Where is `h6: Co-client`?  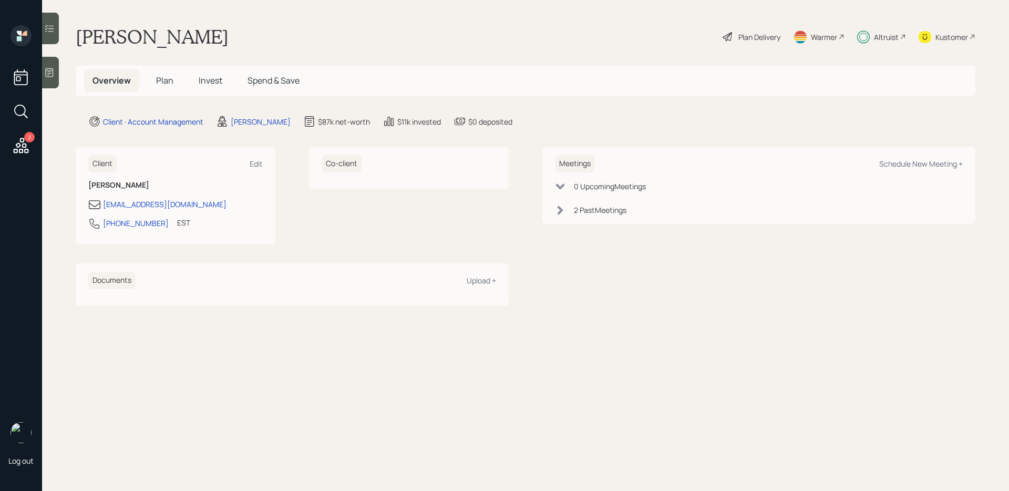 h6: Co-client is located at coordinates (341, 163).